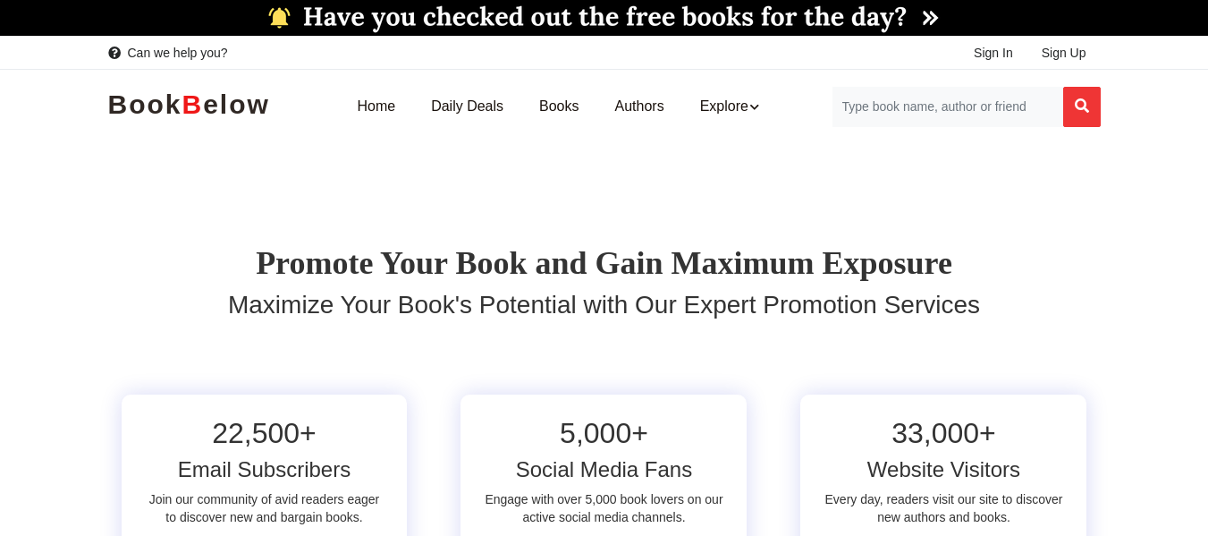 The width and height of the screenshot is (1208, 536). Describe the element at coordinates (947, 106) in the screenshot. I see `input: Search for Books` at that location.